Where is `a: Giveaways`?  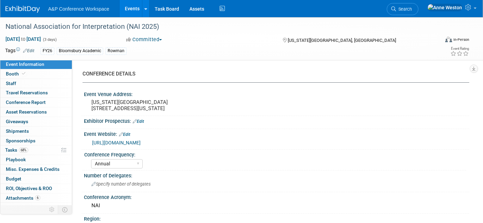
a: Giveaways is located at coordinates (36, 122).